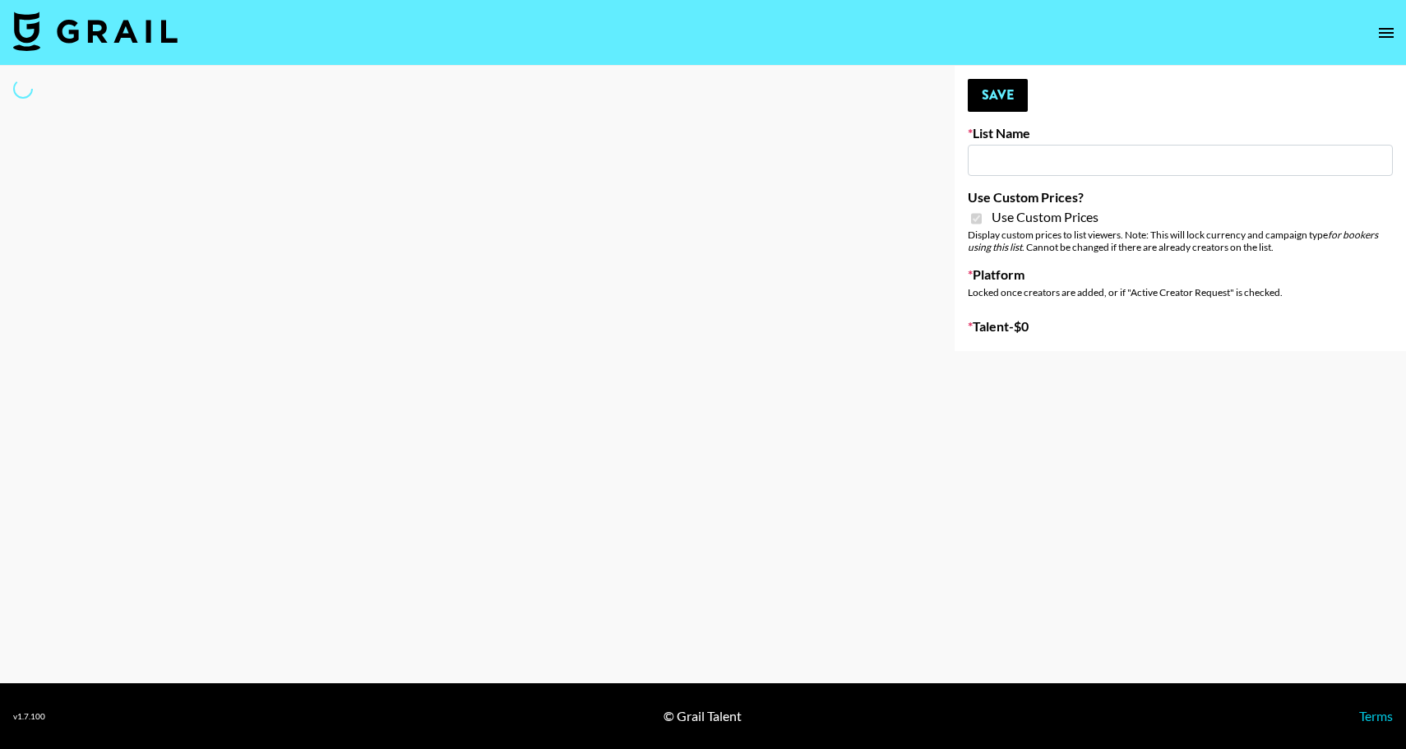  I want to click on span: Use Custom Prices, so click(1045, 217).